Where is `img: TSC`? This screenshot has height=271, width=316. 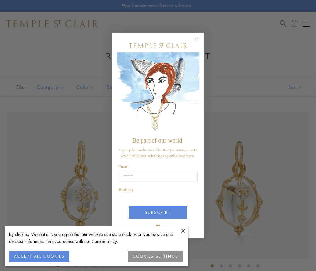
img: TSC is located at coordinates (158, 226).